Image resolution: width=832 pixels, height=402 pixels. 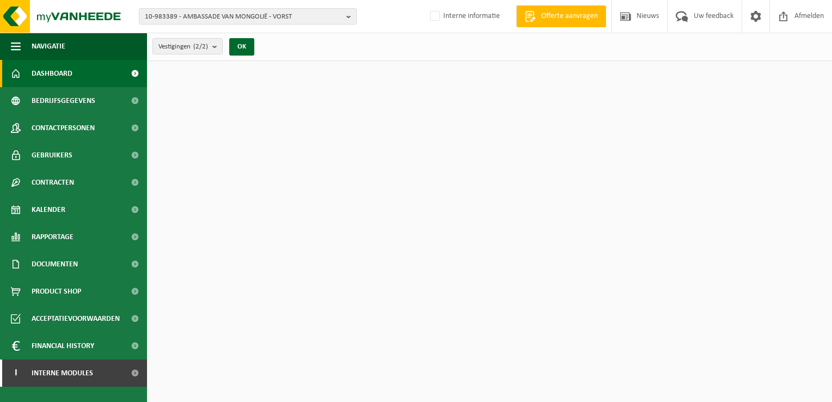 What do you see at coordinates (63, 101) in the screenshot?
I see `span: Bedrijfsgegevens` at bounding box center [63, 101].